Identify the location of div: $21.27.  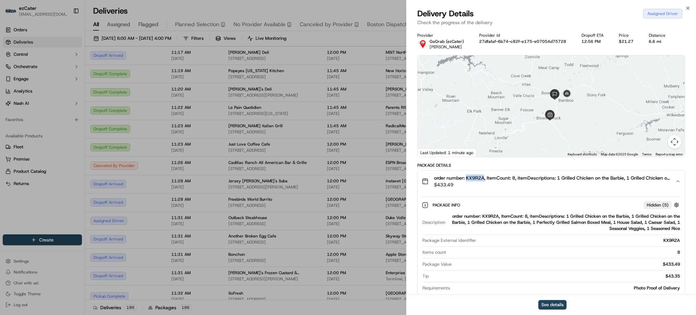
(629, 41).